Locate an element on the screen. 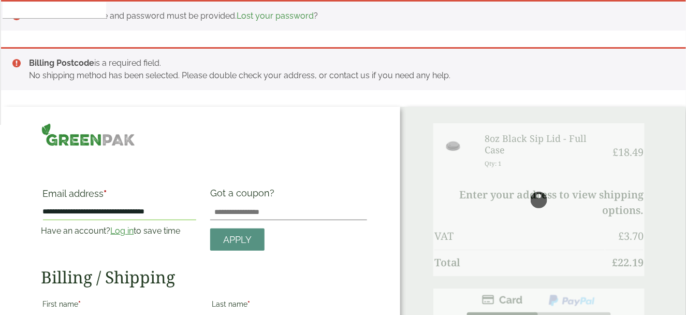 Image resolution: width=686 pixels, height=315 pixels. p: Have an account? to save time is located at coordinates (120, 231).